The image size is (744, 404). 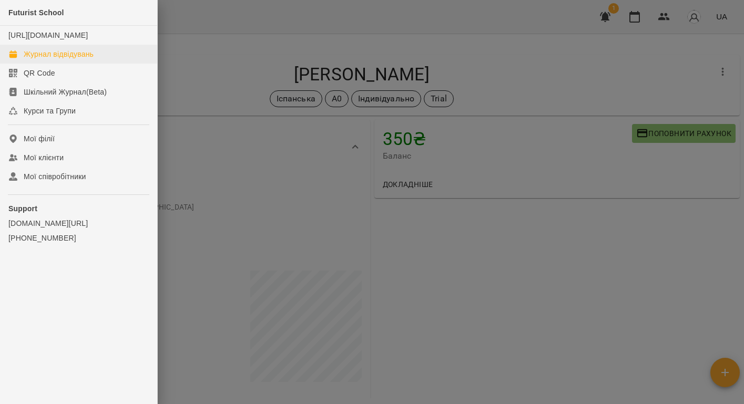 What do you see at coordinates (44, 158) in the screenshot?
I see `div: Мої клієнти` at bounding box center [44, 158].